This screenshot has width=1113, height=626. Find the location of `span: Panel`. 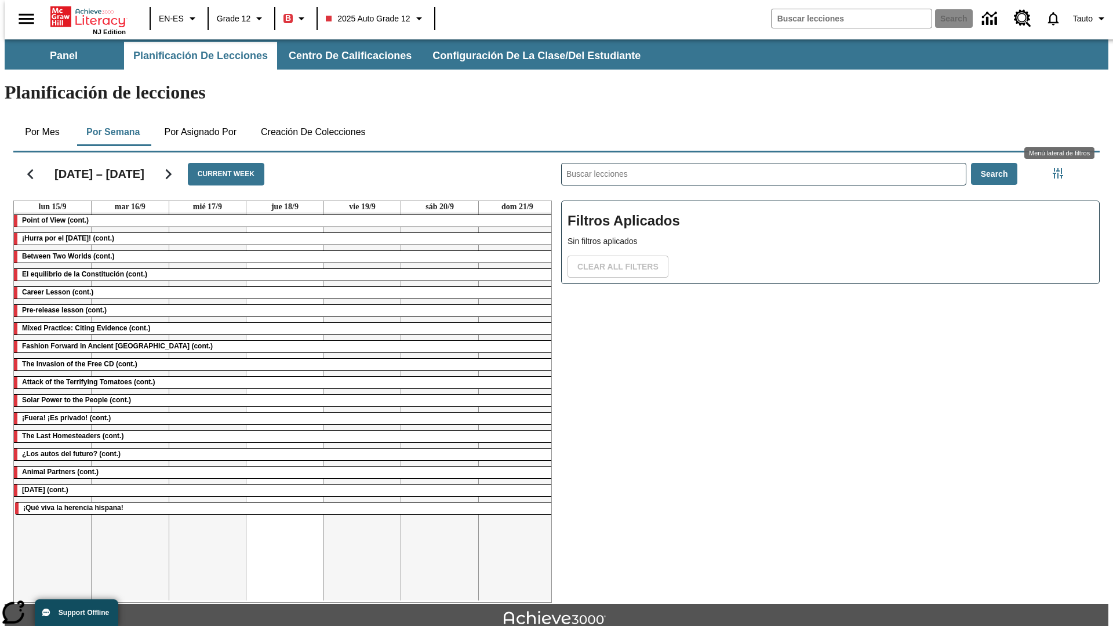

span: Panel is located at coordinates (64, 56).